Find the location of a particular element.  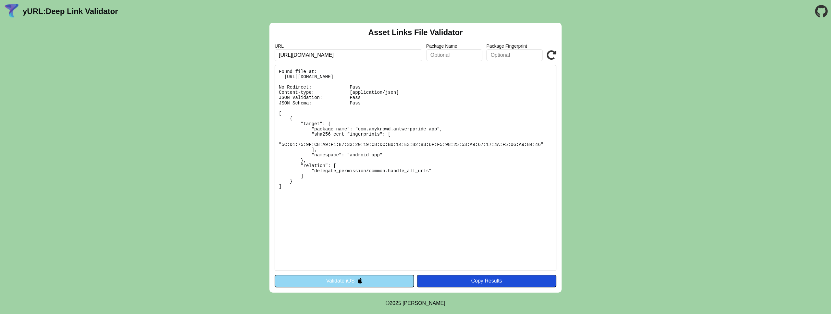

img: yURL Logo is located at coordinates (12, 11).